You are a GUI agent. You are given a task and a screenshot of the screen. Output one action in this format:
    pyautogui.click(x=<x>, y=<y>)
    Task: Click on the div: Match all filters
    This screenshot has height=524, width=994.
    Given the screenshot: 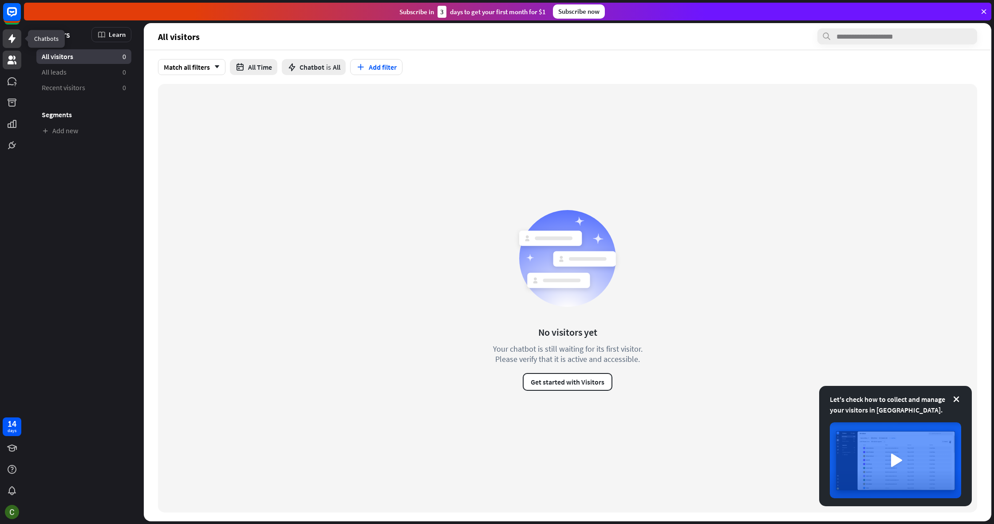 What is the action you would take?
    pyautogui.click(x=192, y=67)
    